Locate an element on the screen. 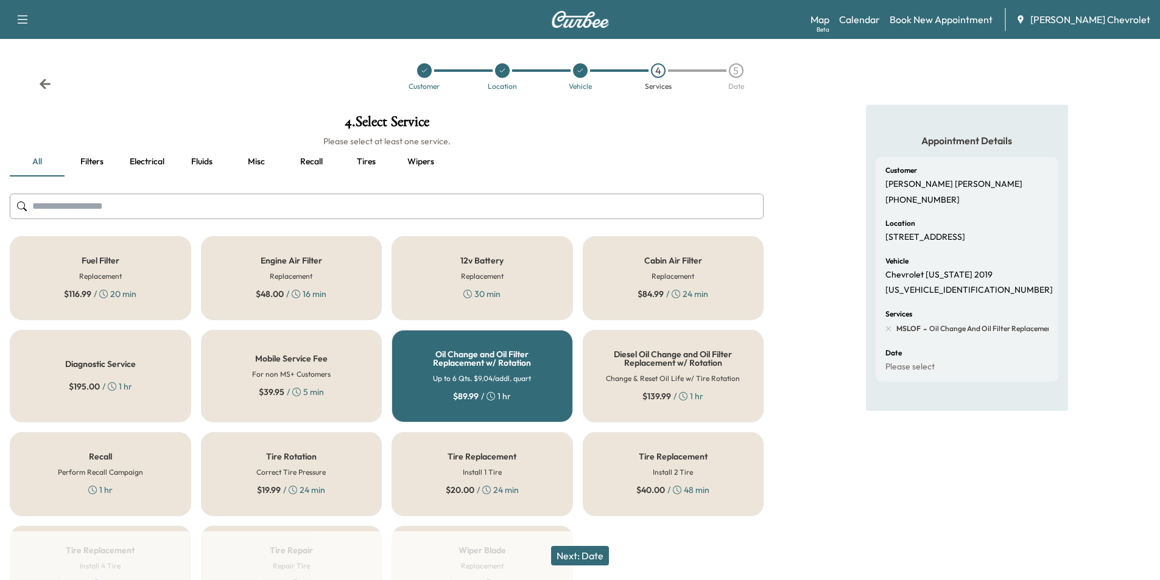 This screenshot has width=1160, height=580. img: Curbee Logo is located at coordinates (580, 19).